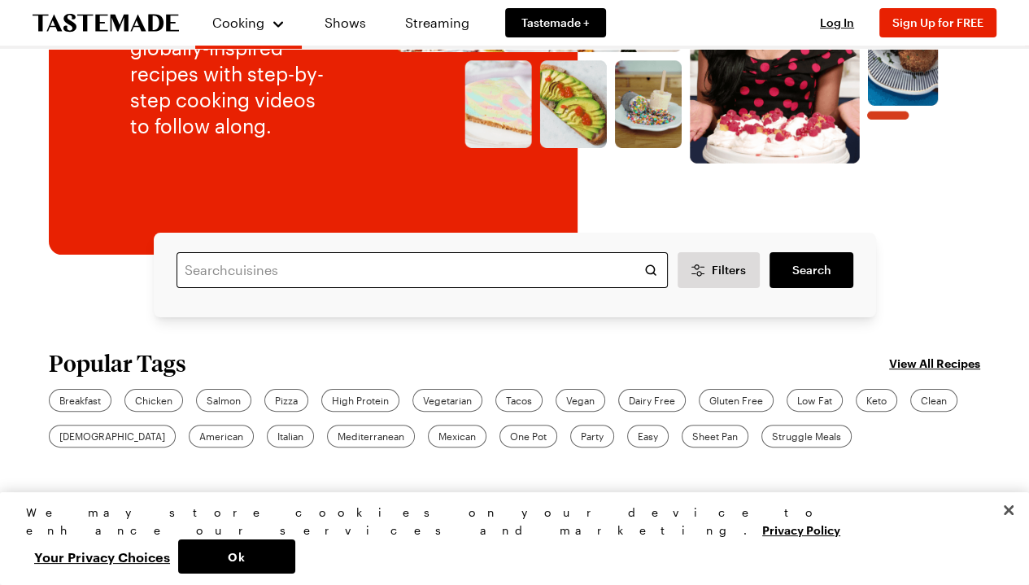 The image size is (1029, 585). Describe the element at coordinates (221, 436) in the screenshot. I see `span: American` at that location.